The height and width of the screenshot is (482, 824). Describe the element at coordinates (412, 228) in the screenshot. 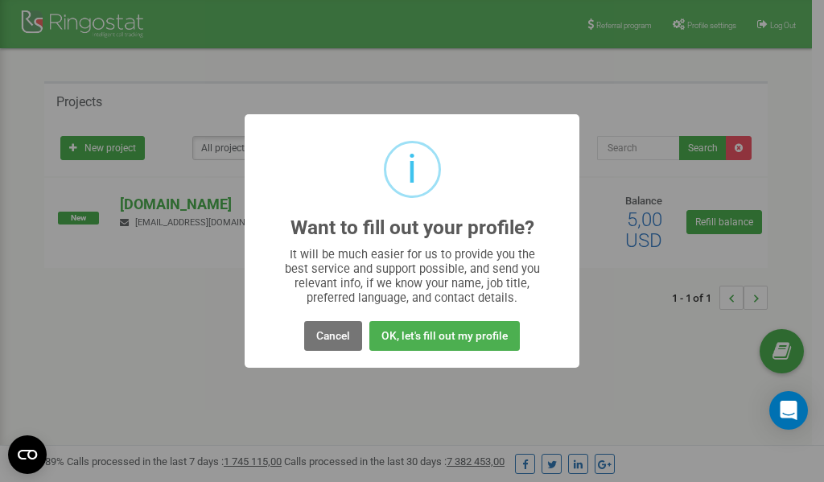

I see `h2: Want to fill out your profile?` at that location.